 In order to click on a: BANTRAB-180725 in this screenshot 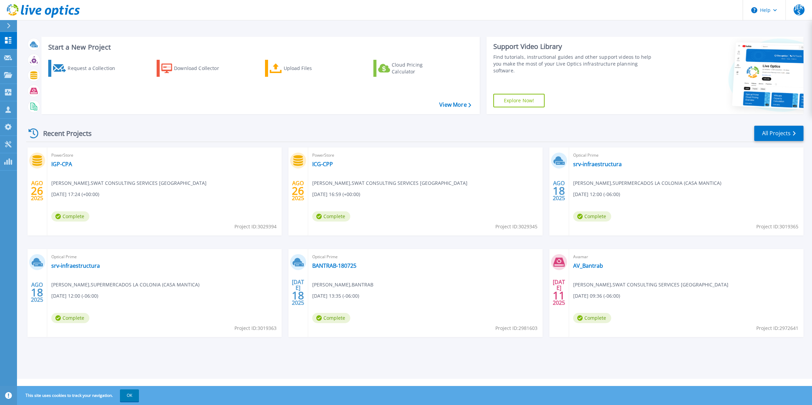, I will do `click(334, 266)`.